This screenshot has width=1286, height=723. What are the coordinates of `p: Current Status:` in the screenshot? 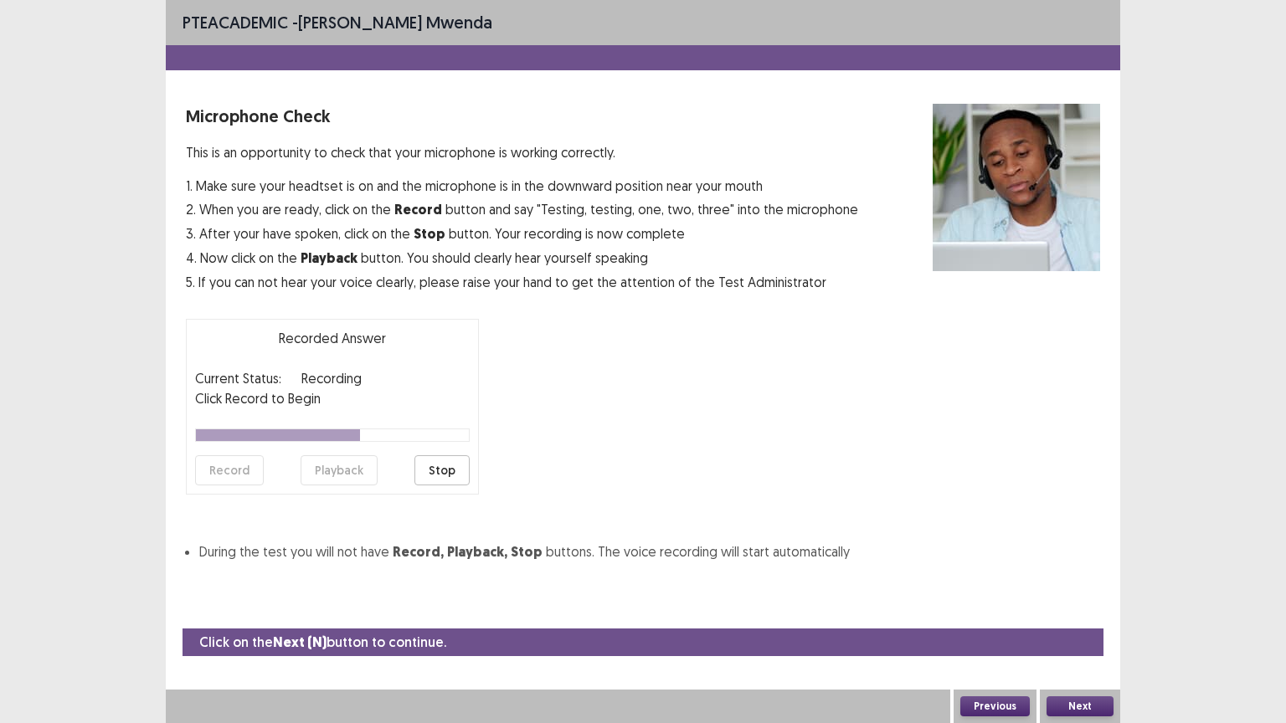 It's located at (238, 378).